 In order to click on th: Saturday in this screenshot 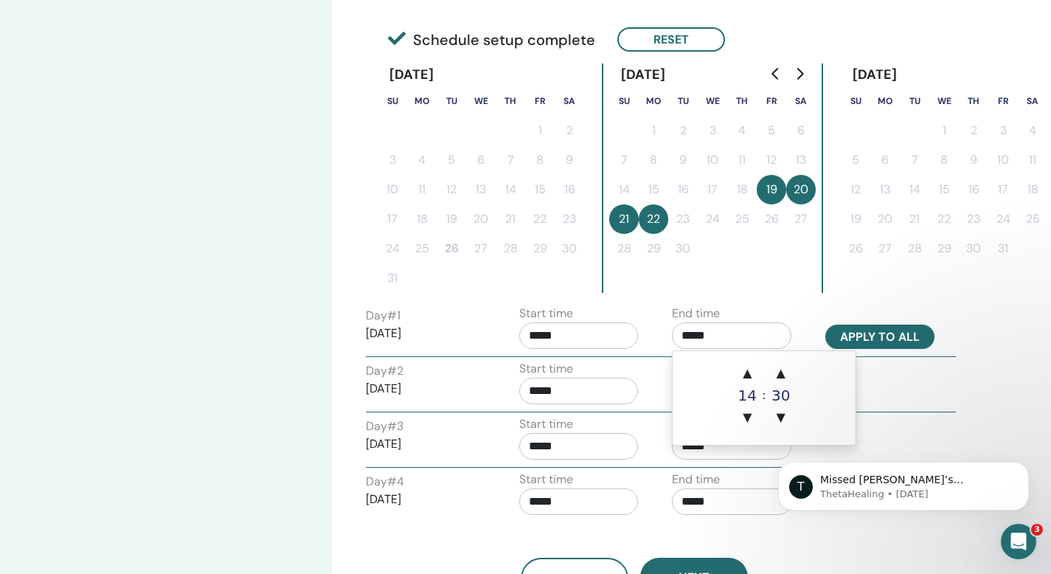, I will do `click(1033, 101)`.